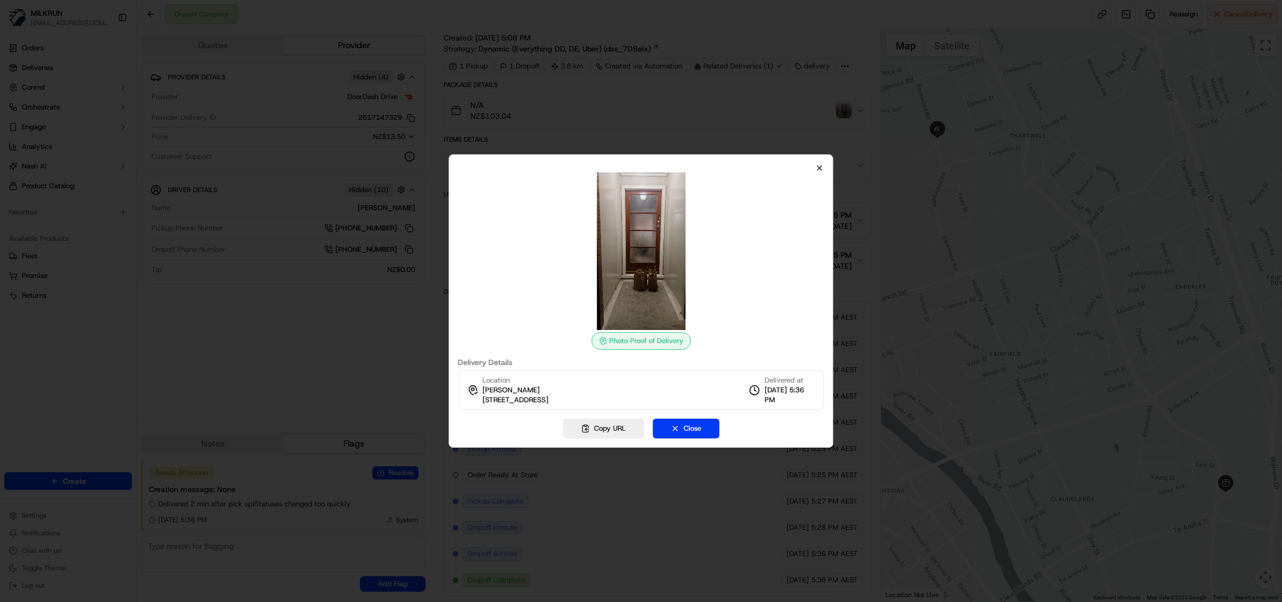 The image size is (1282, 602). What do you see at coordinates (790, 380) in the screenshot?
I see `span: Delivered at` at bounding box center [790, 380].